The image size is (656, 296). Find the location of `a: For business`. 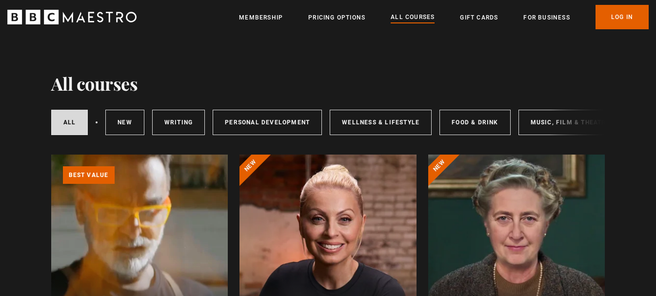

a: For business is located at coordinates (546, 18).